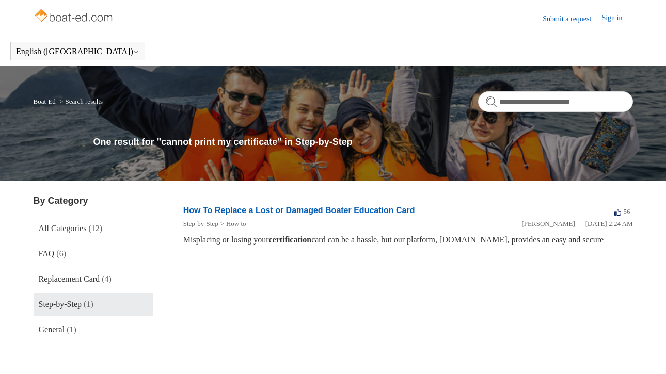  I want to click on span: Replacement Card, so click(69, 279).